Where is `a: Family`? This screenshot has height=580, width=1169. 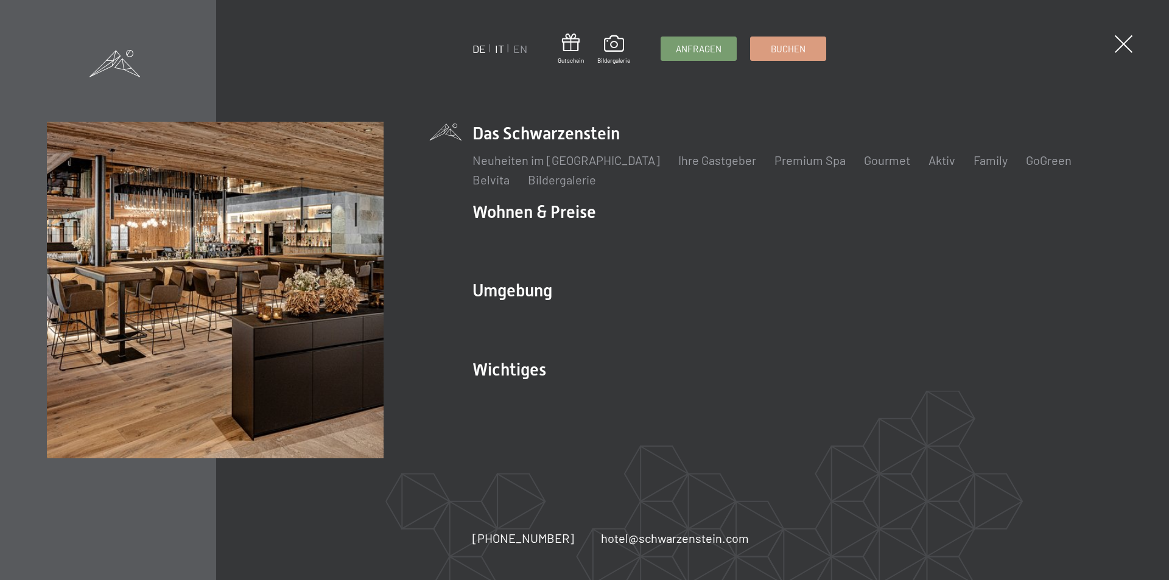 a: Family is located at coordinates (991, 160).